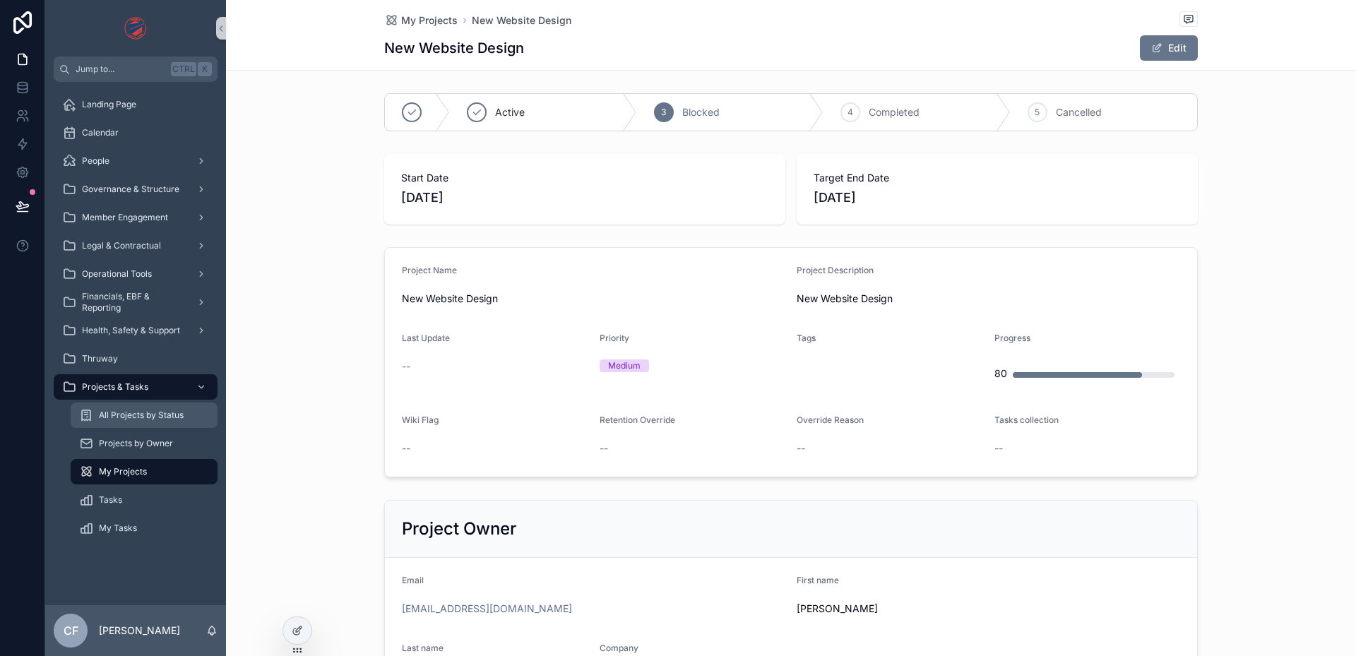  What do you see at coordinates (144, 443) in the screenshot?
I see `a: Projects by Owner` at bounding box center [144, 443].